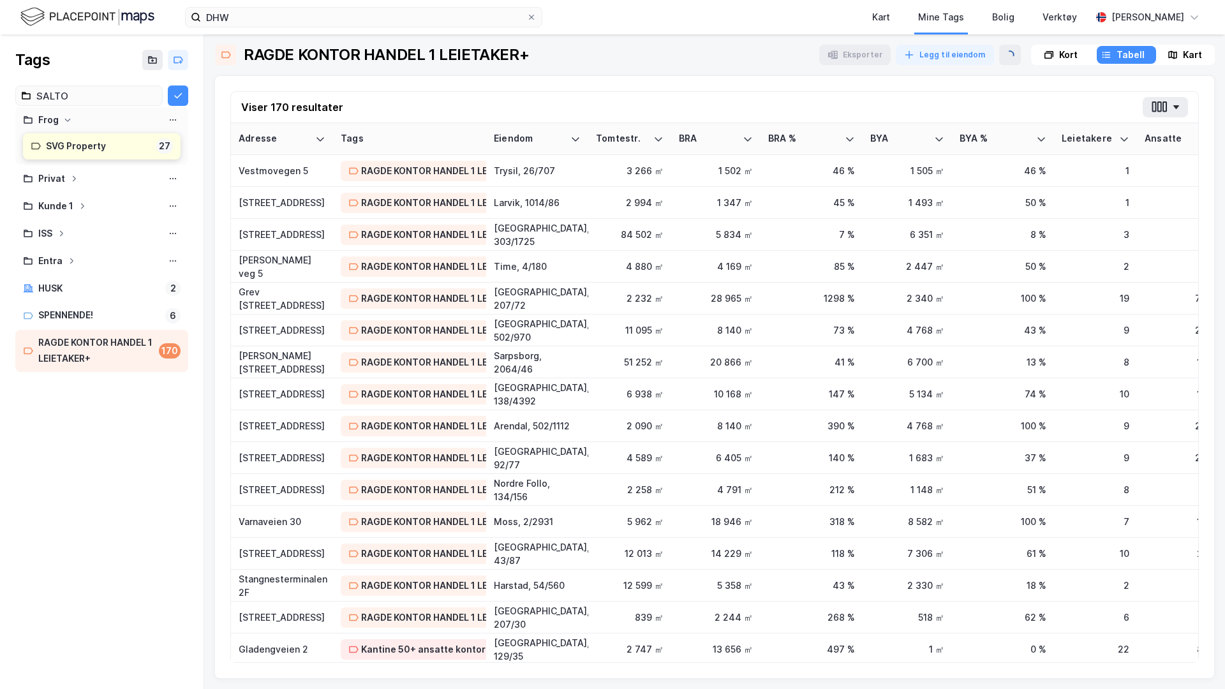  I want to click on div: 318 %, so click(811, 521).